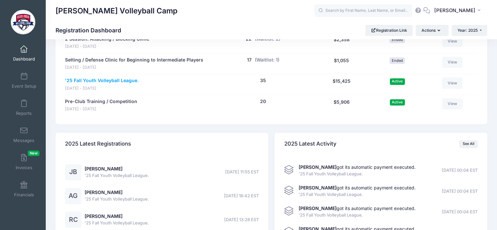  Describe the element at coordinates (24, 113) in the screenshot. I see `span: Reports` at that location.